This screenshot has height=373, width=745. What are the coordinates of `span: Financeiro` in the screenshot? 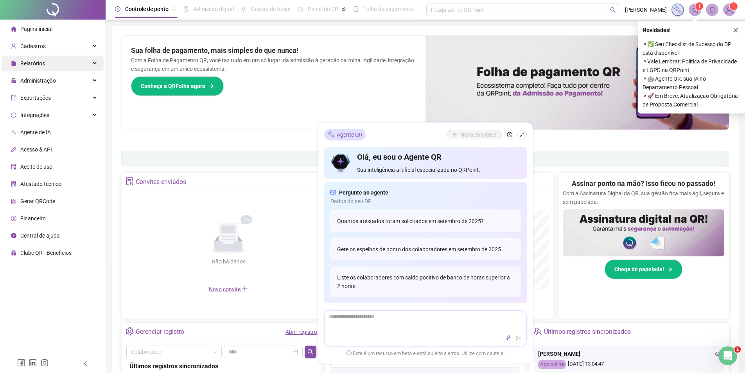 It's located at (33, 218).